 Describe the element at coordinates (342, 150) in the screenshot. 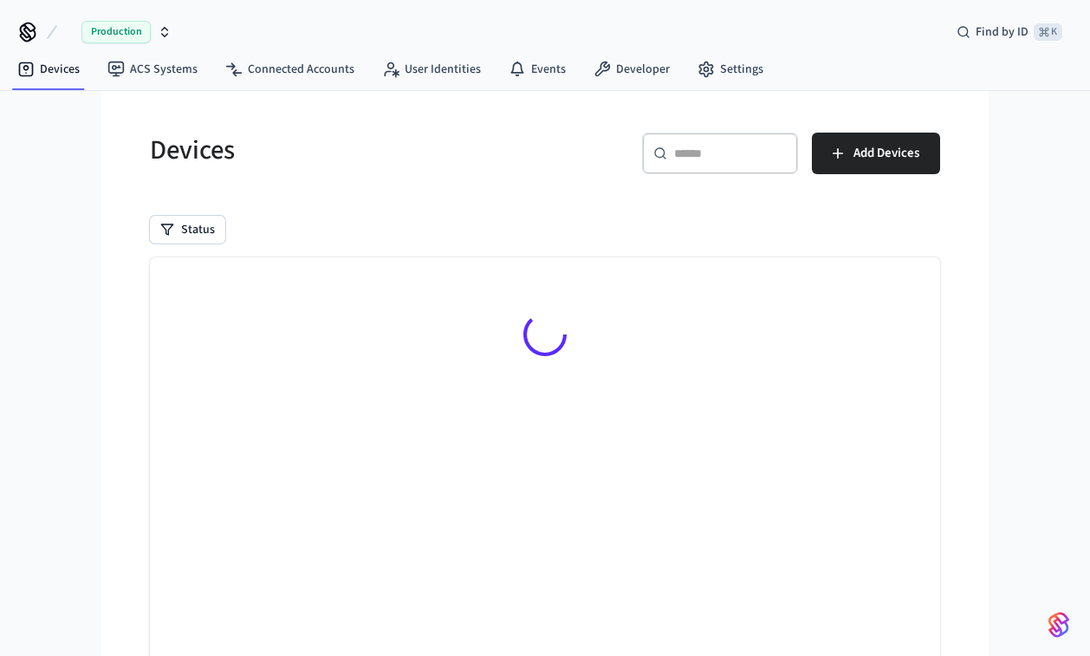

I see `h5: Devices` at that location.